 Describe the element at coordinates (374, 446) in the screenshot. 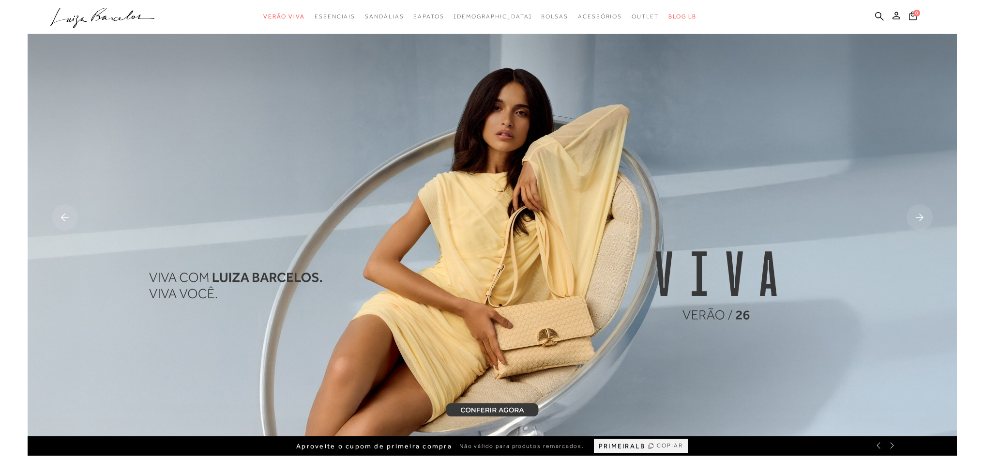

I see `span: Aproveite o cupom de primeira compra` at that location.